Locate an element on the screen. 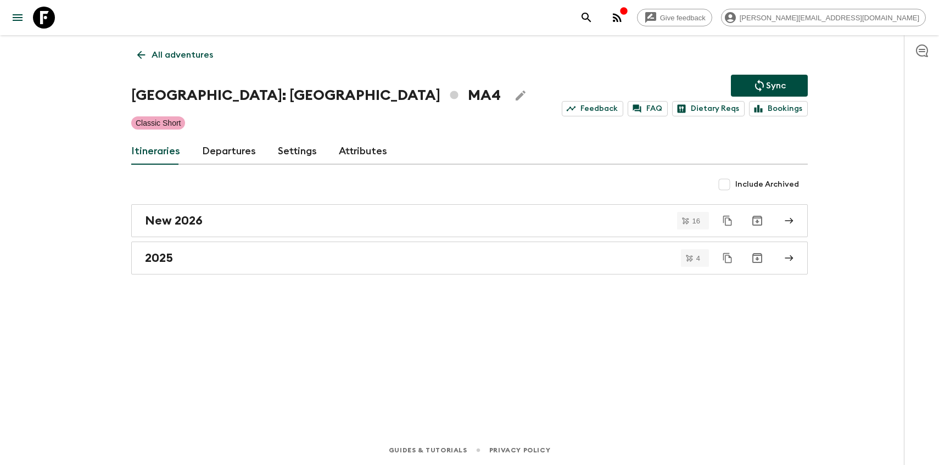 The width and height of the screenshot is (939, 465). a: Attributes is located at coordinates (363, 152).